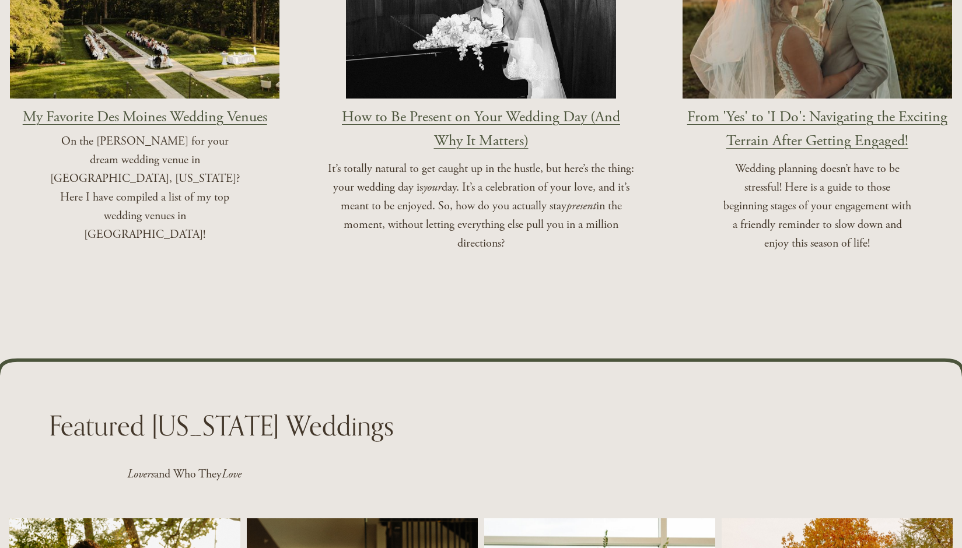 The height and width of the screenshot is (548, 962). Describe the element at coordinates (432, 187) in the screenshot. I see `em: your` at that location.